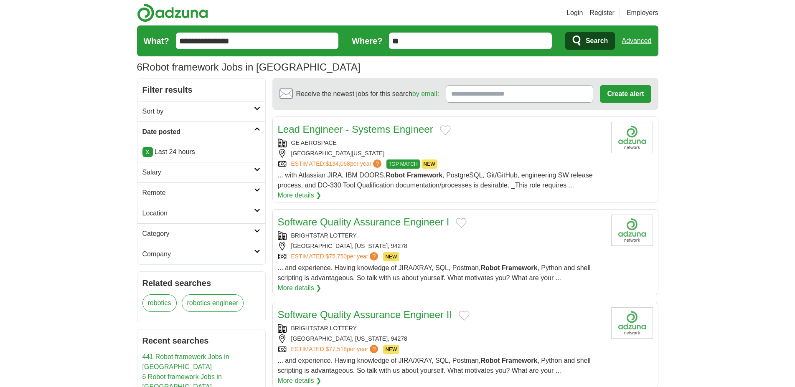  I want to click on span: $75,750, so click(336, 256).